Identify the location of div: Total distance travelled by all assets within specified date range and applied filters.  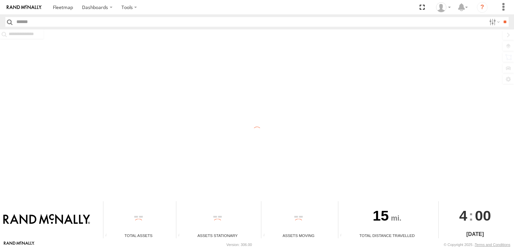
(343, 236).